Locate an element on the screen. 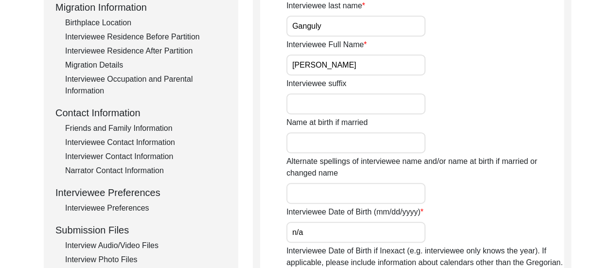 This screenshot has height=268, width=615. label: Name at birth if married is located at coordinates (326, 122).